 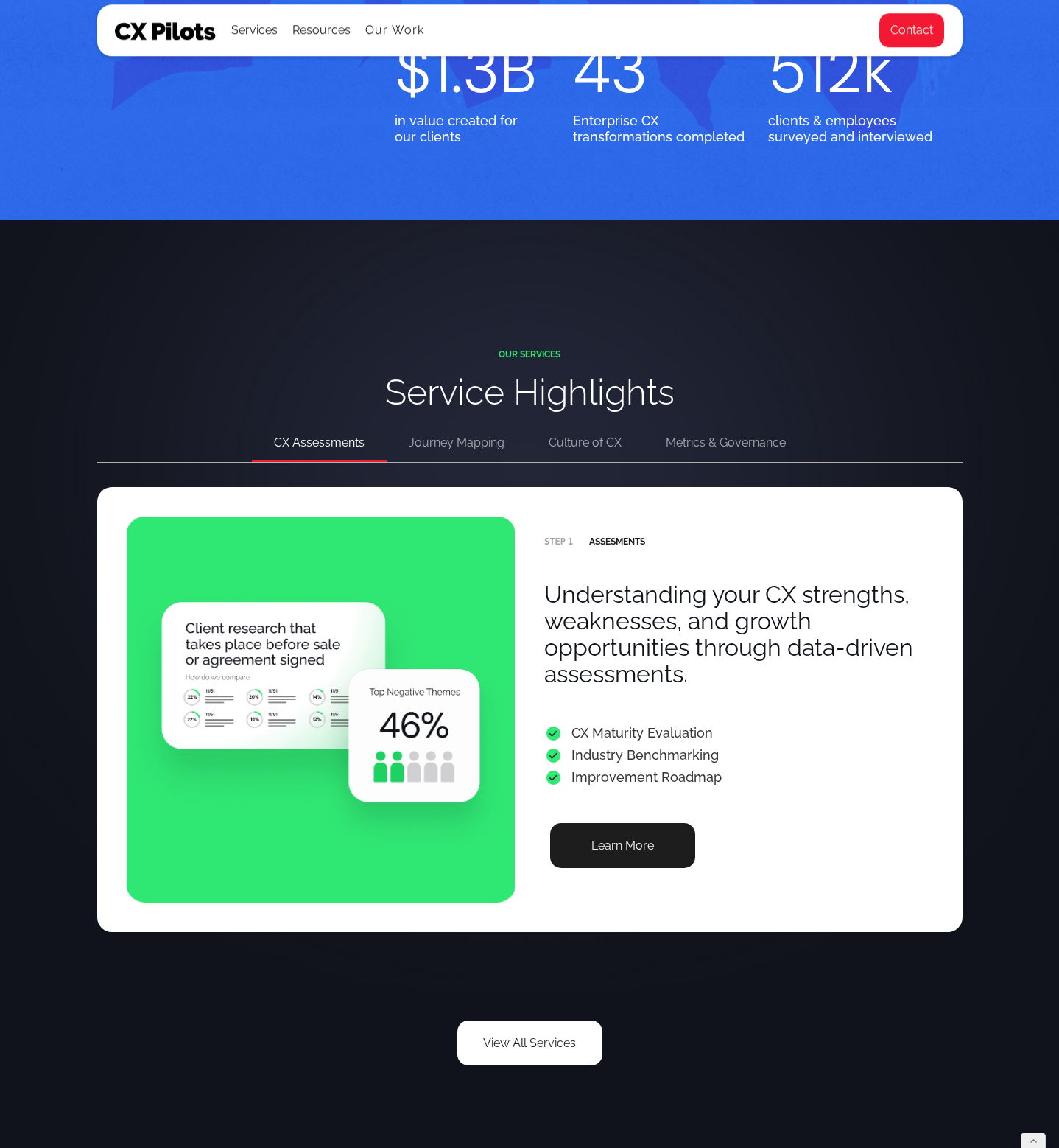 I want to click on div: Industry Benchmarking, so click(x=633, y=755).